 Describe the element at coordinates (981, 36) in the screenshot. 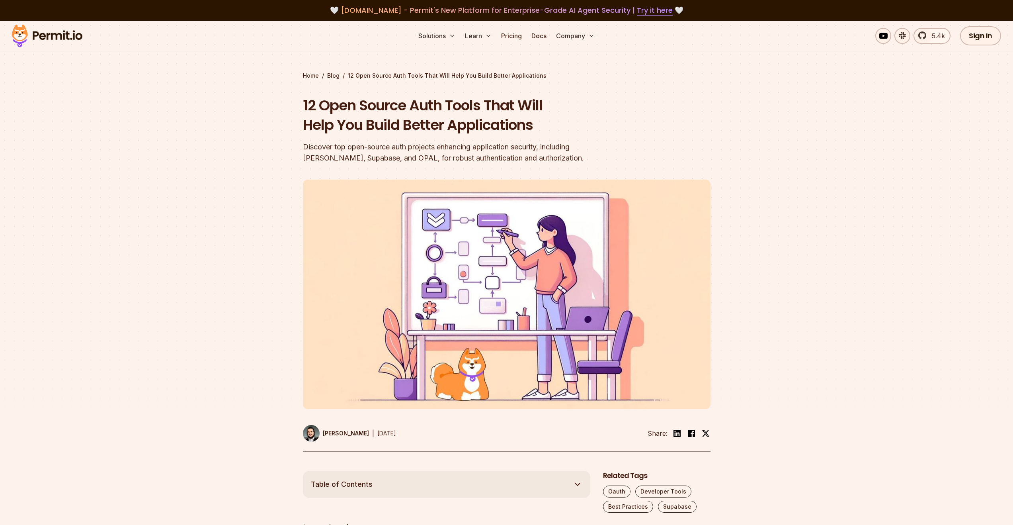

I see `a: Sign In` at that location.